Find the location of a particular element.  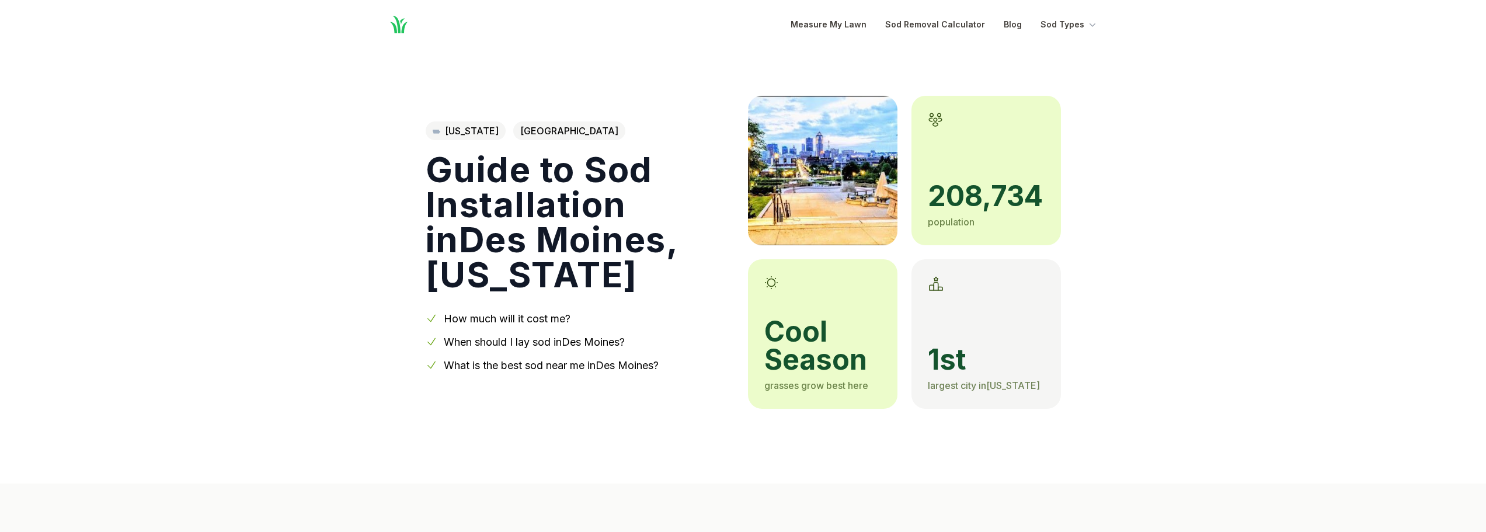

span: population is located at coordinates (951, 222).